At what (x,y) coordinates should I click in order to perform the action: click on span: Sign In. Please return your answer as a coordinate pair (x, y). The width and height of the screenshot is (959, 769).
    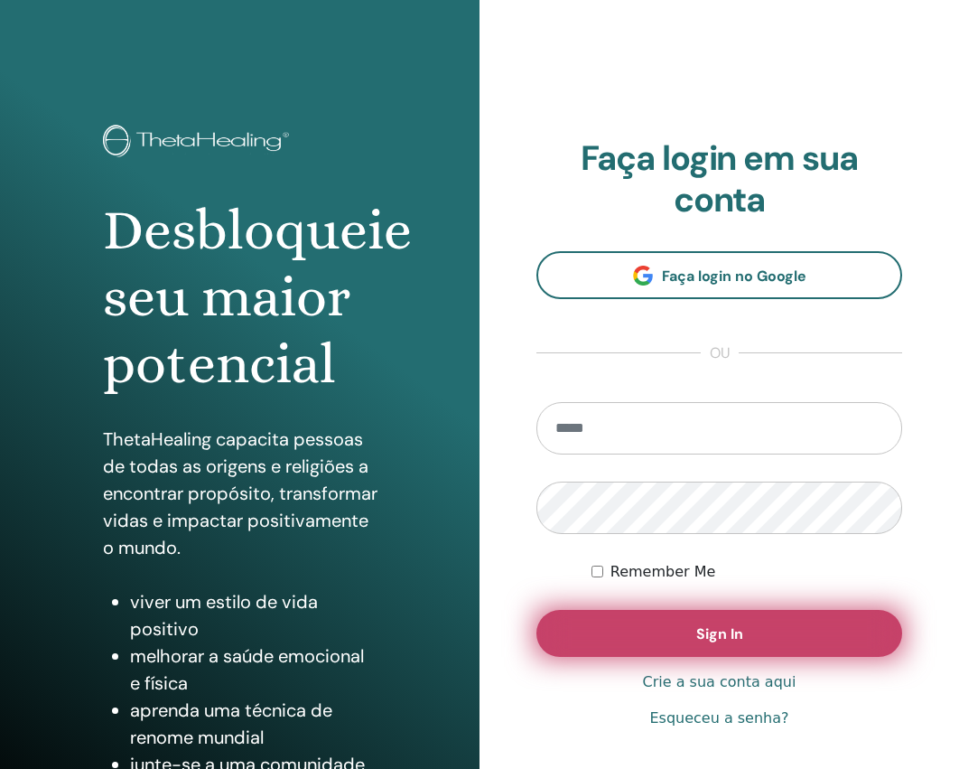
    Looking at the image, I should click on (720, 633).